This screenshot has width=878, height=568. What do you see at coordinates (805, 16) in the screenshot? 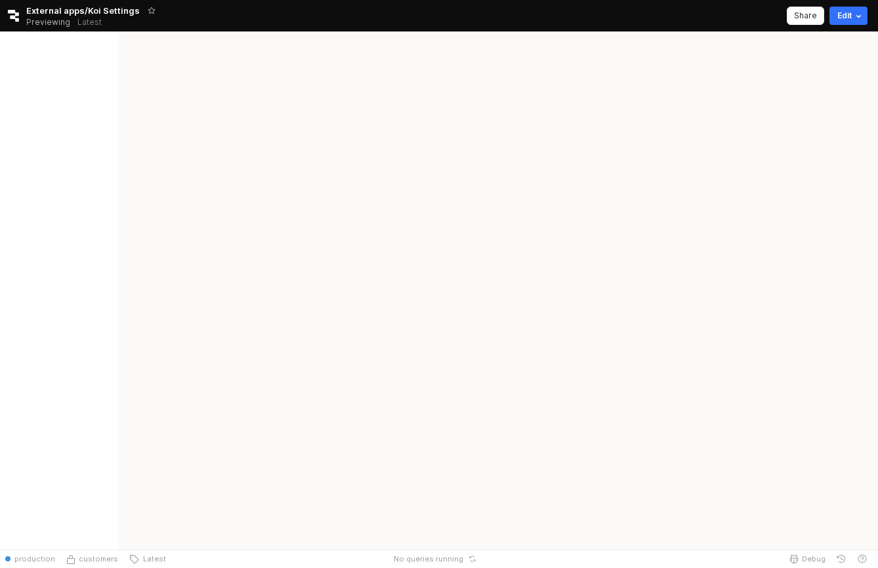
I see `button: Share app` at bounding box center [805, 16].